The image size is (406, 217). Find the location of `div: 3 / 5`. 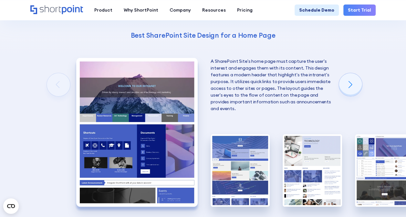

div: 3 / 5 is located at coordinates (312, 171).